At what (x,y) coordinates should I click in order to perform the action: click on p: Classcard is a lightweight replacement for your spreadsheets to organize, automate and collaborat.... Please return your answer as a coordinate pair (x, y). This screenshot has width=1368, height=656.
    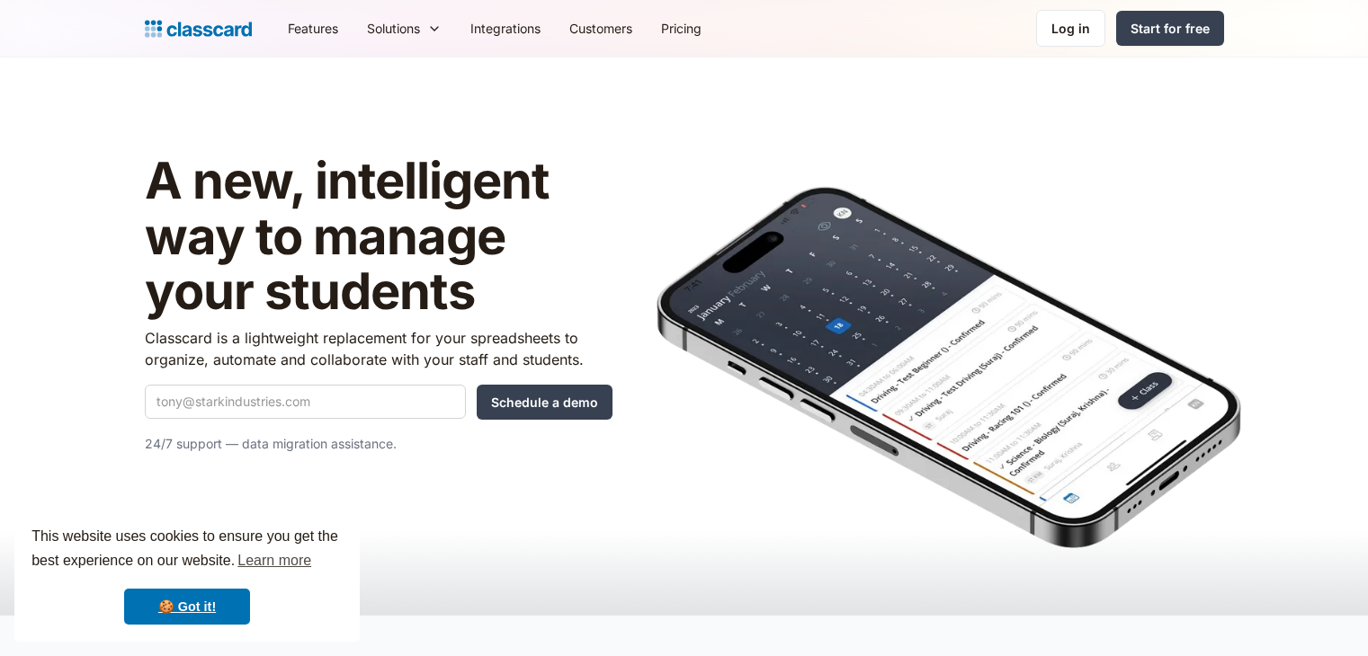
    Looking at the image, I should click on (379, 349).